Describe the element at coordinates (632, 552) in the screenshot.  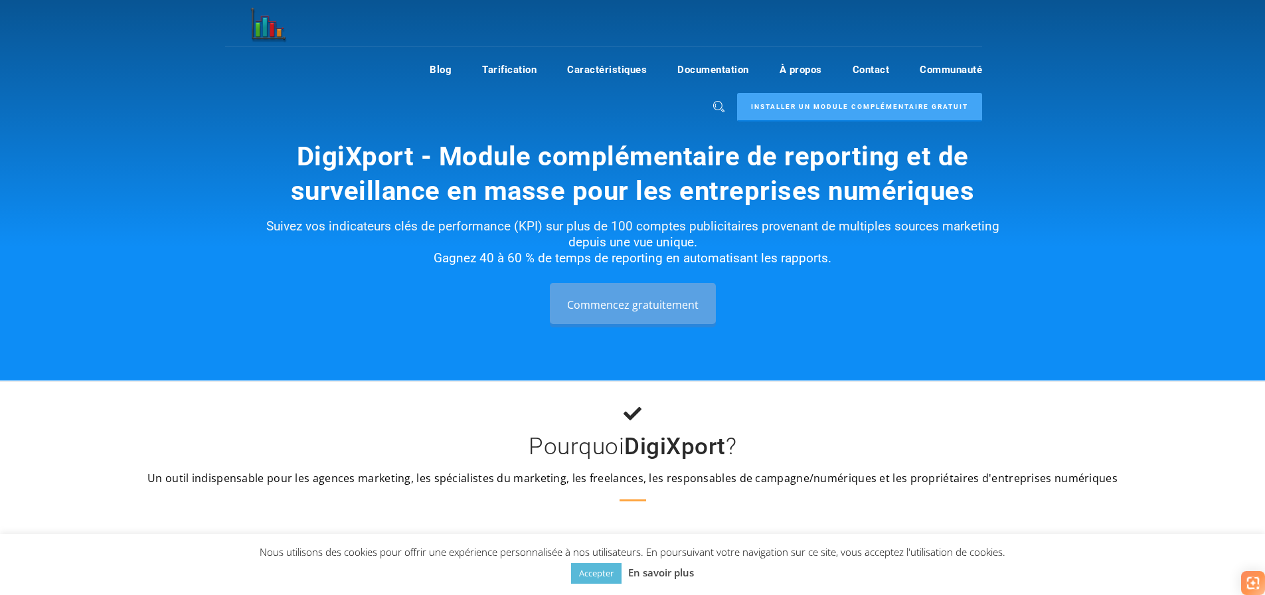
I see `font: Nous utilisons des cookies pour offrir une expérience personnalisée à nos utilisateurs. En poursu...` at that location.